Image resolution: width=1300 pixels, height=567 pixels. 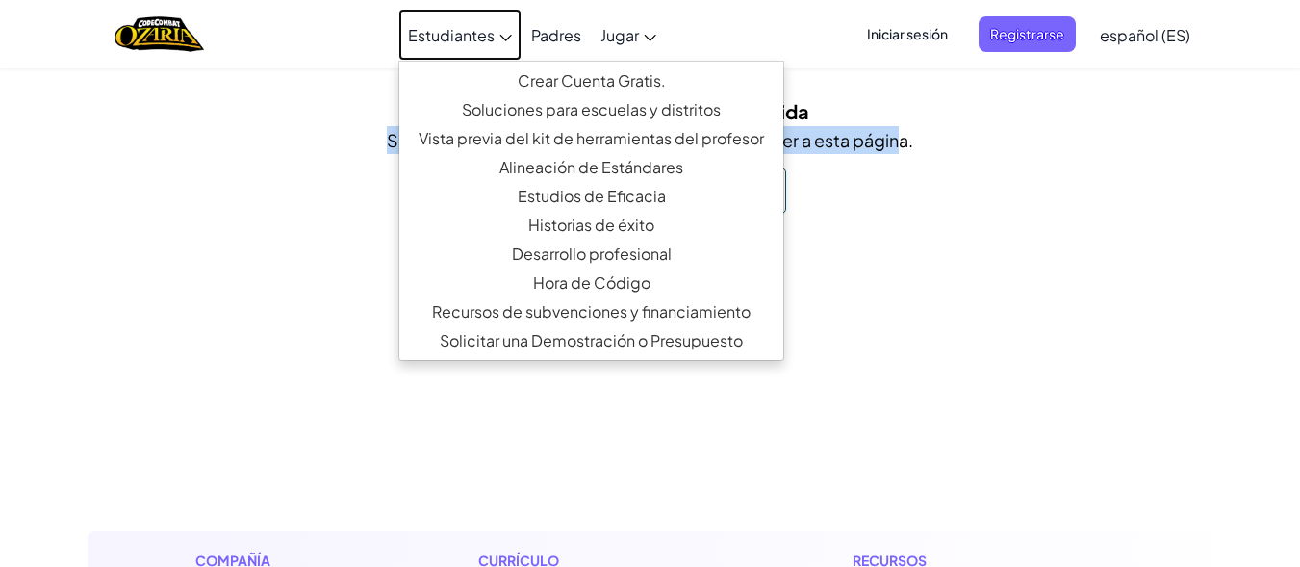 I want to click on a: Solicitar una Demostración o Presupuesto, so click(x=591, y=341).